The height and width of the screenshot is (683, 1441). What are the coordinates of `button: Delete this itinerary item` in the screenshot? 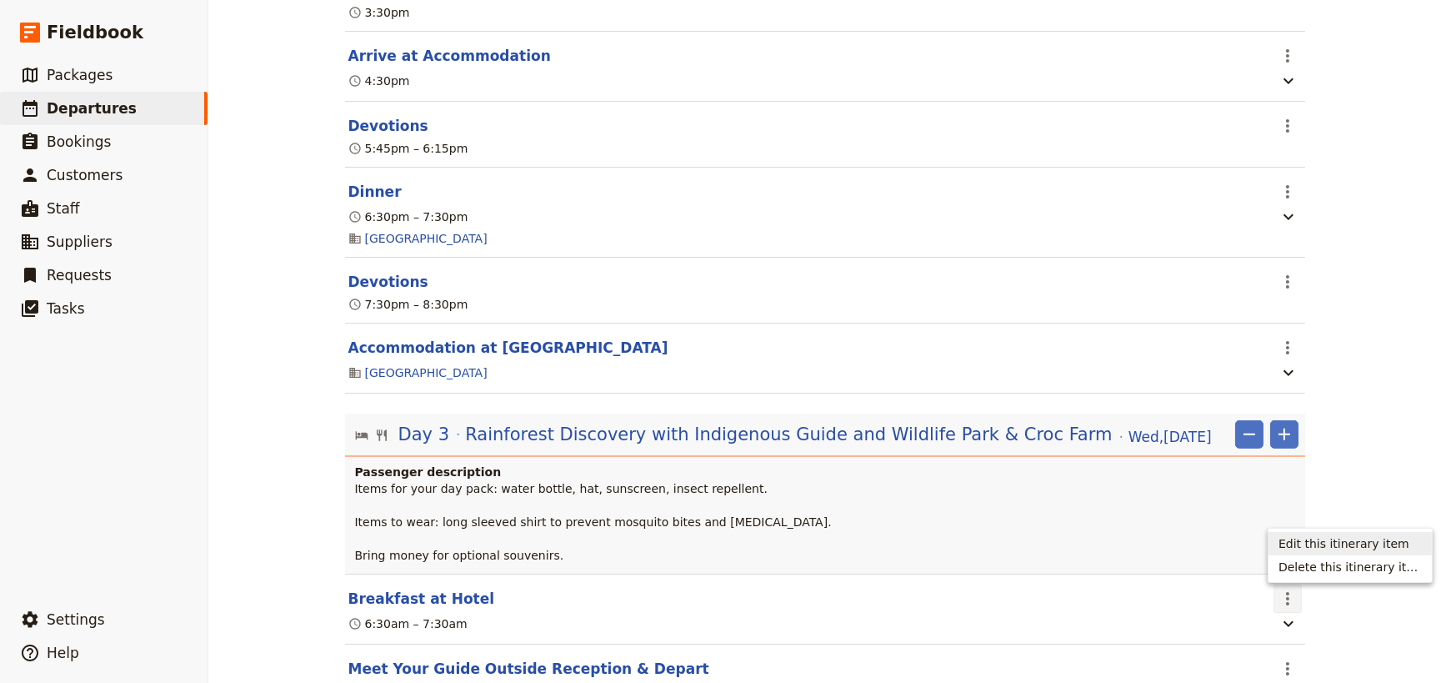 It's located at (1350, 567).